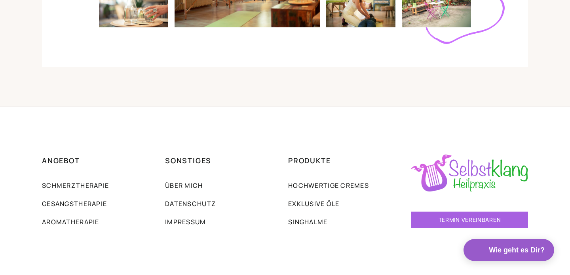 The height and width of the screenshot is (275, 570). I want to click on button: Wie geht es Dir?, so click(509, 250).